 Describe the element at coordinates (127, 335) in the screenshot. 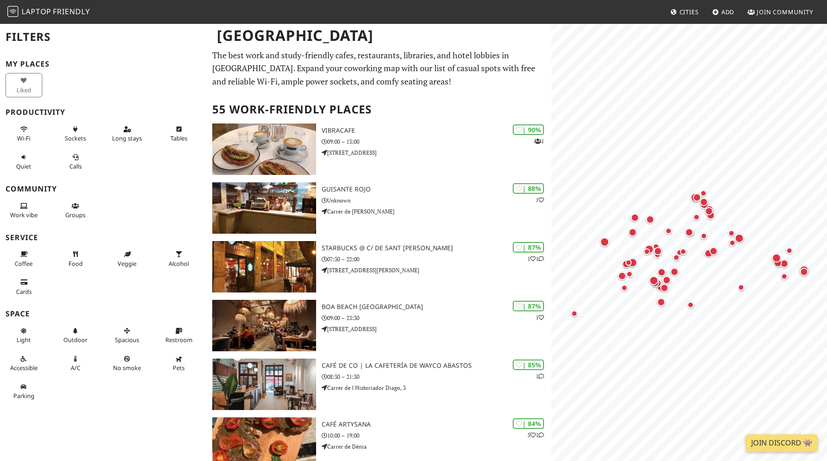

I see `button: Spacious` at that location.